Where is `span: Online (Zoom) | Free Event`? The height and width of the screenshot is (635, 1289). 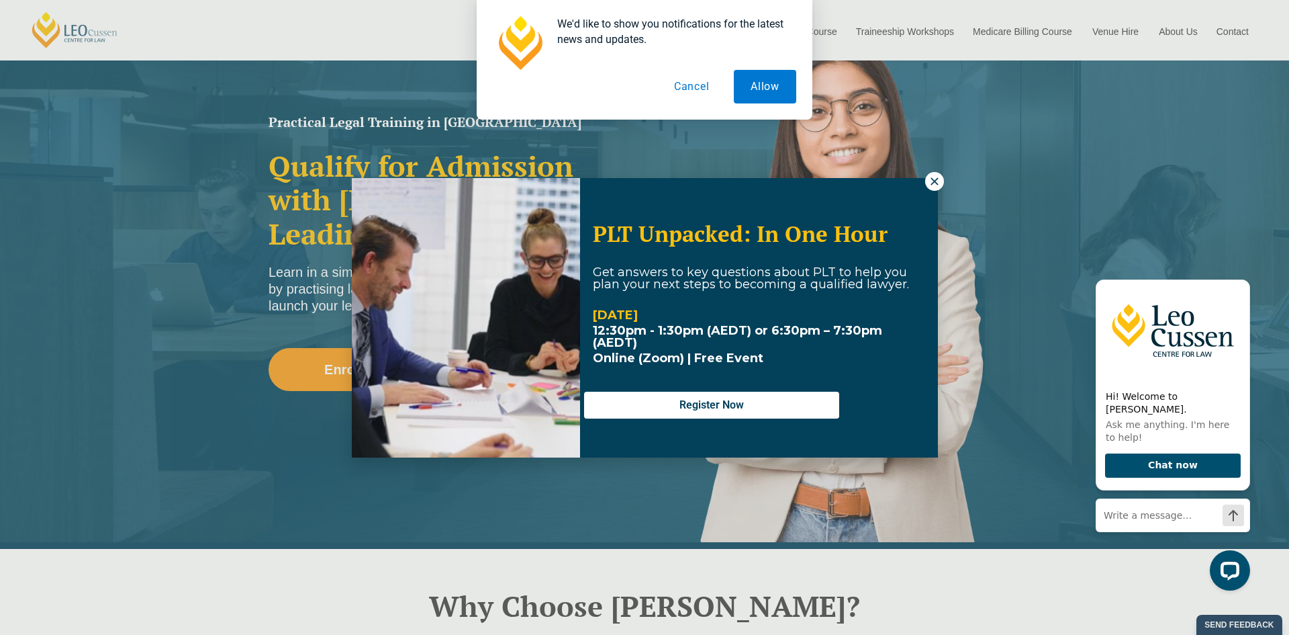
span: Online (Zoom) | Free Event is located at coordinates (678, 358).